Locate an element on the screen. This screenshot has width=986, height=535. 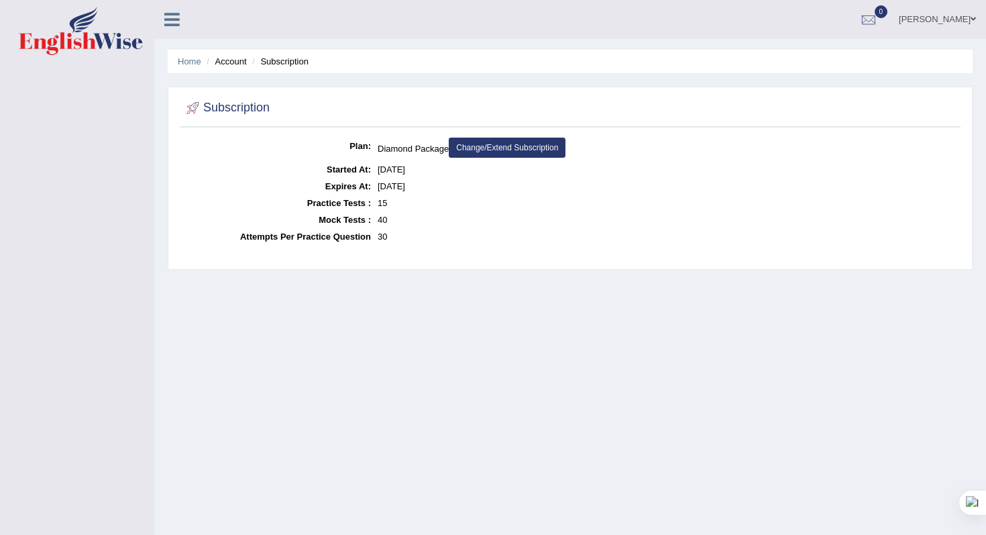
a: Home is located at coordinates (189, 61).